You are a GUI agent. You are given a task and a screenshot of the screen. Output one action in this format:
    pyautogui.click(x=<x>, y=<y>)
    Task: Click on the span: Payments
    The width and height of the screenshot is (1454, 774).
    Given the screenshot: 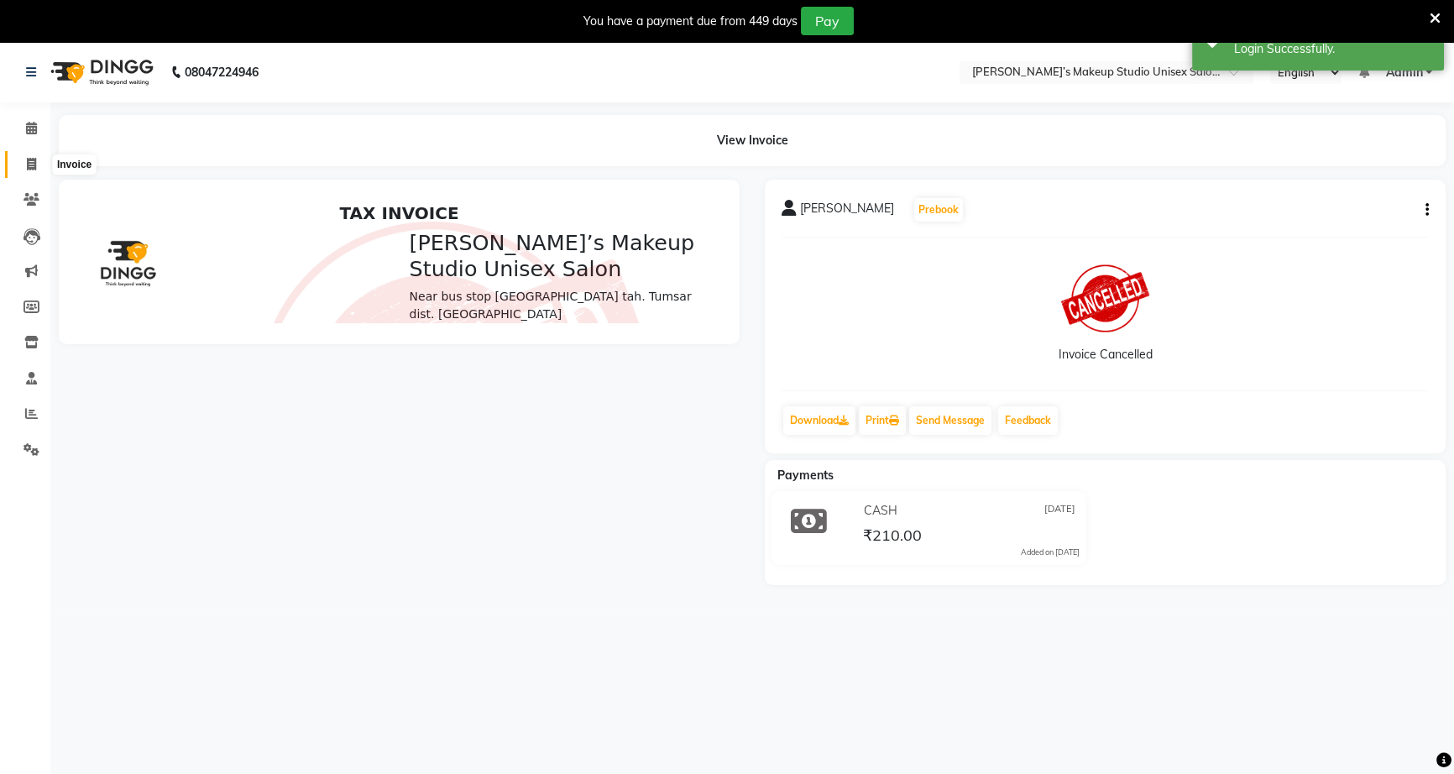 What is the action you would take?
    pyautogui.click(x=805, y=475)
    